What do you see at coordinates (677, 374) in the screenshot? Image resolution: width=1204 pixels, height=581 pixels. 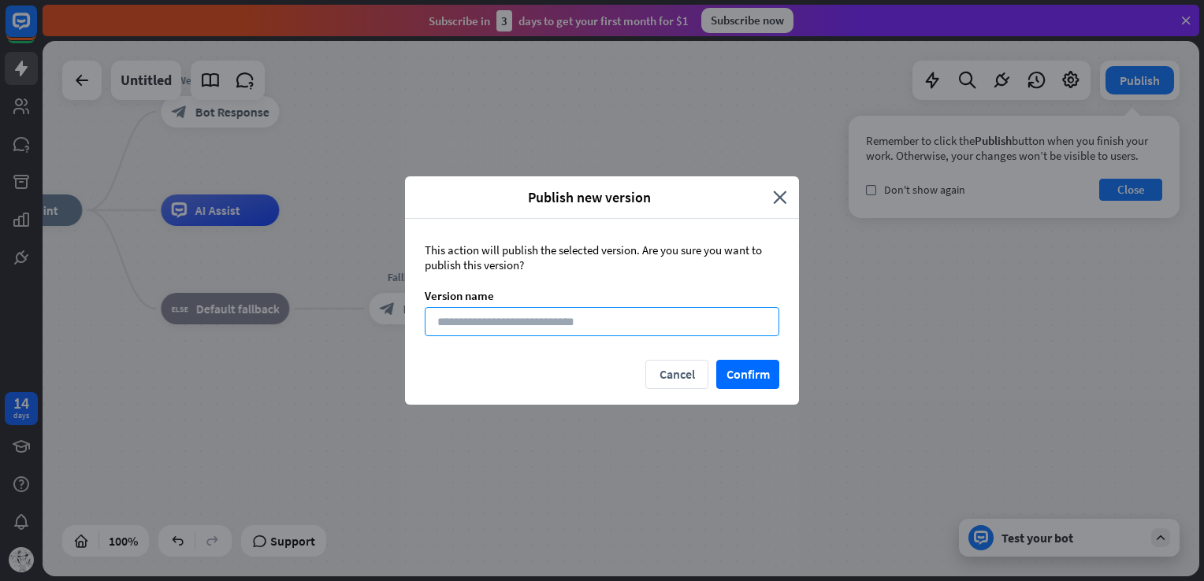 I see `button: Cancel` at bounding box center [677, 374].